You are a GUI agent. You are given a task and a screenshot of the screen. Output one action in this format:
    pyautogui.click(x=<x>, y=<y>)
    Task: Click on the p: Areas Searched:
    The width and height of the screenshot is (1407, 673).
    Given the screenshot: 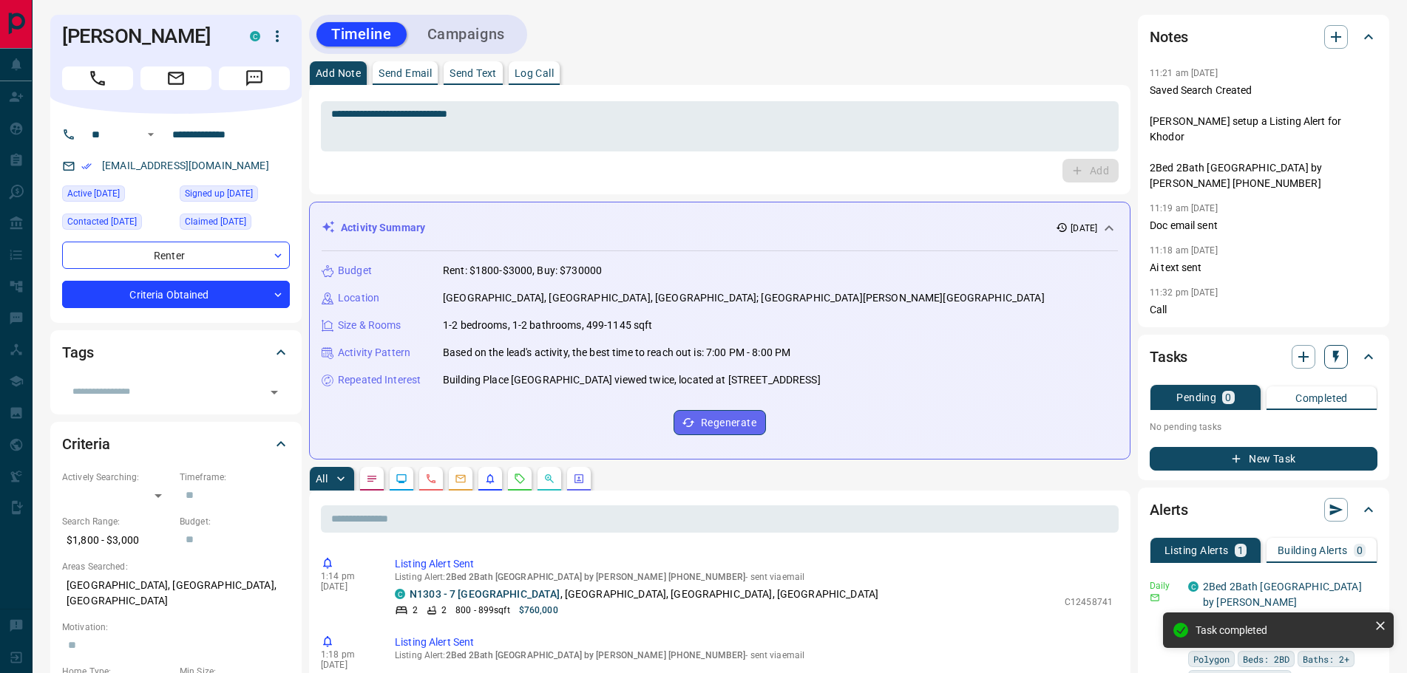 What is the action you would take?
    pyautogui.click(x=176, y=567)
    